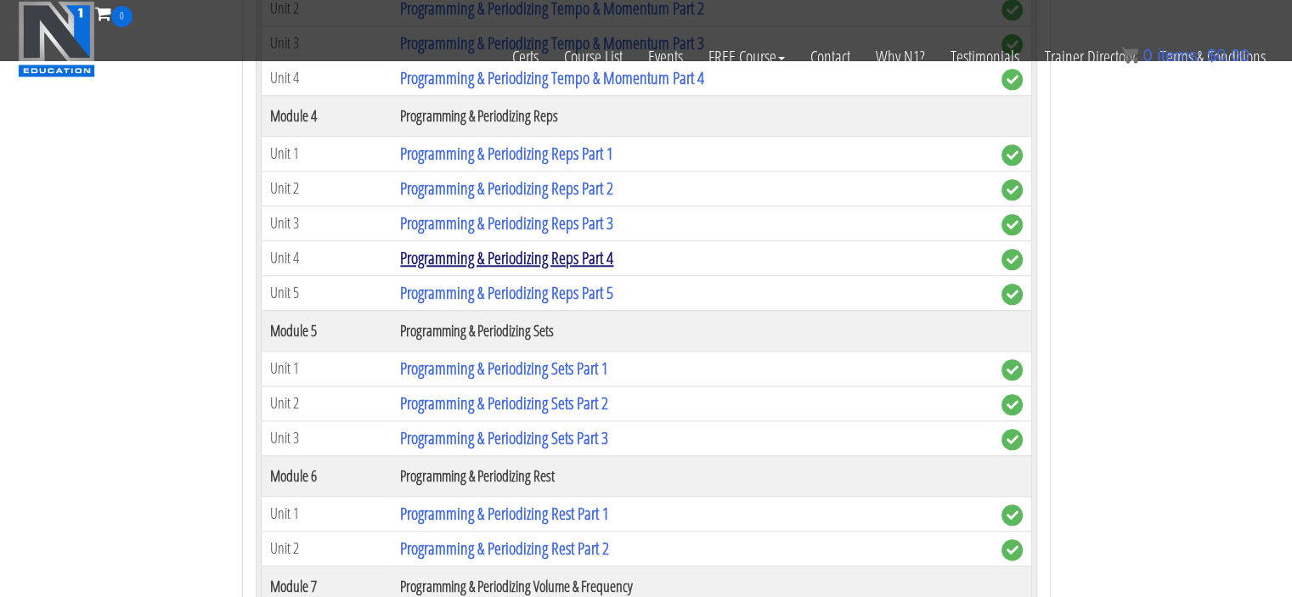 This screenshot has height=597, width=1292. I want to click on a: Programming & Periodizing Reps Part 3, so click(506, 223).